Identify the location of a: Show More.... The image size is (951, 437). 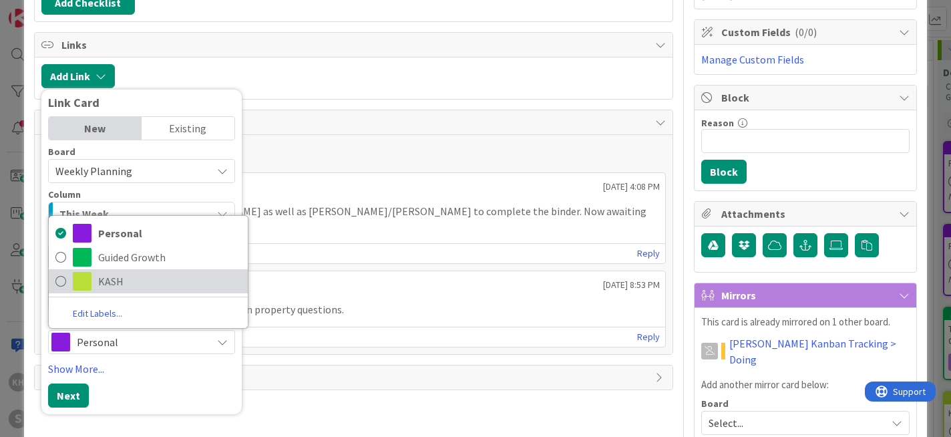
(142, 369).